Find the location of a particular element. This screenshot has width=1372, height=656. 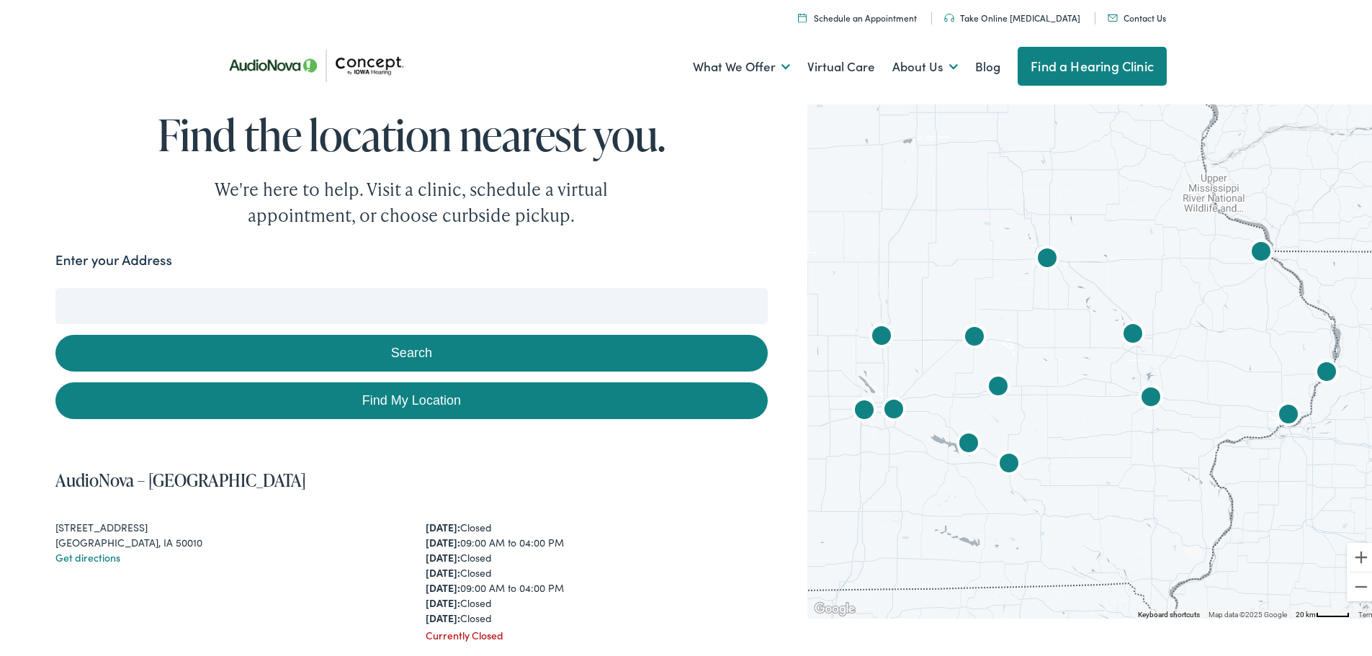

input: Enter your address or zip code is located at coordinates (411, 303).